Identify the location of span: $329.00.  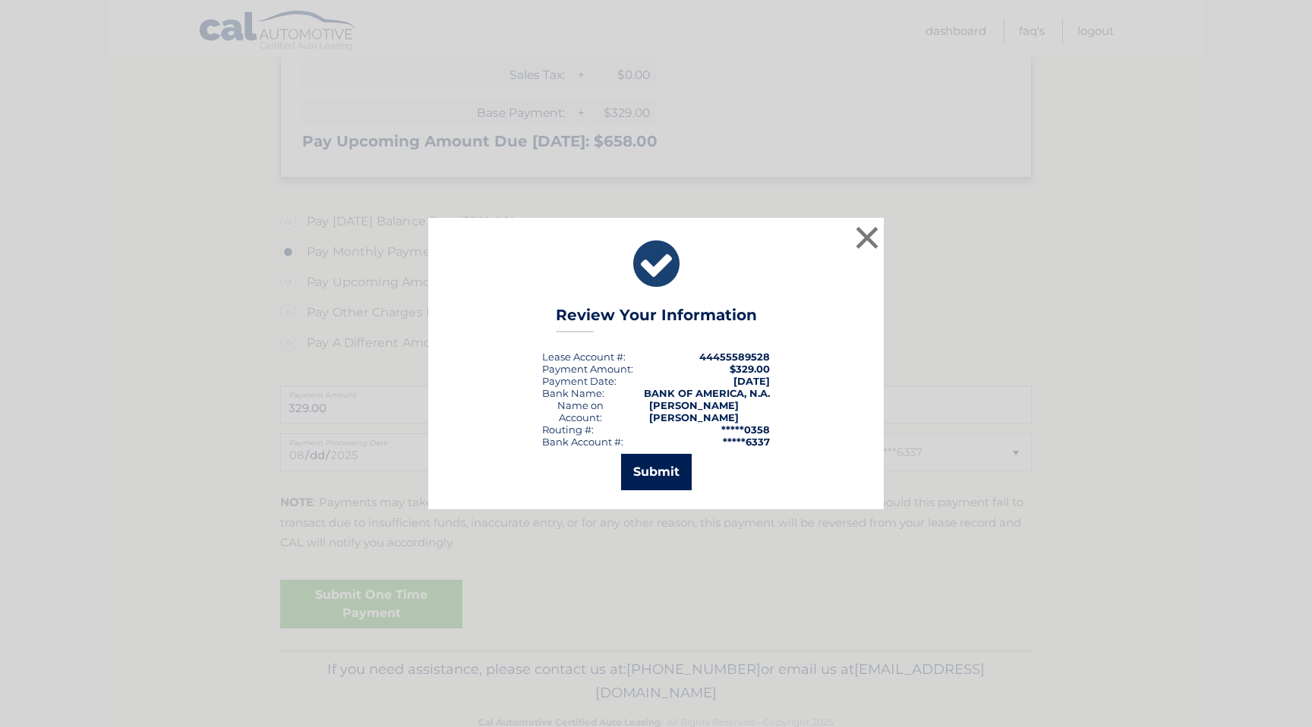
(749, 369).